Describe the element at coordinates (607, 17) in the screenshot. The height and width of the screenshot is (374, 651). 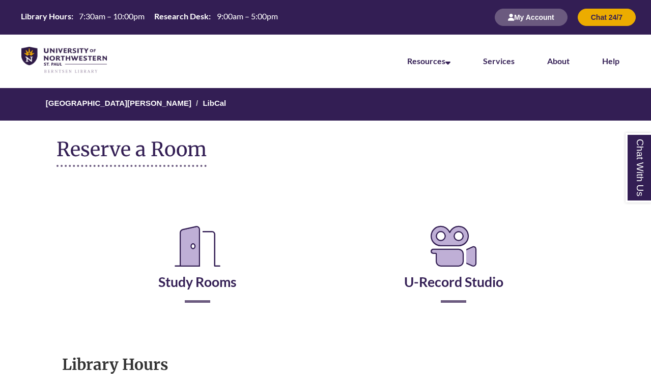
I see `a: Chat 24/7` at that location.